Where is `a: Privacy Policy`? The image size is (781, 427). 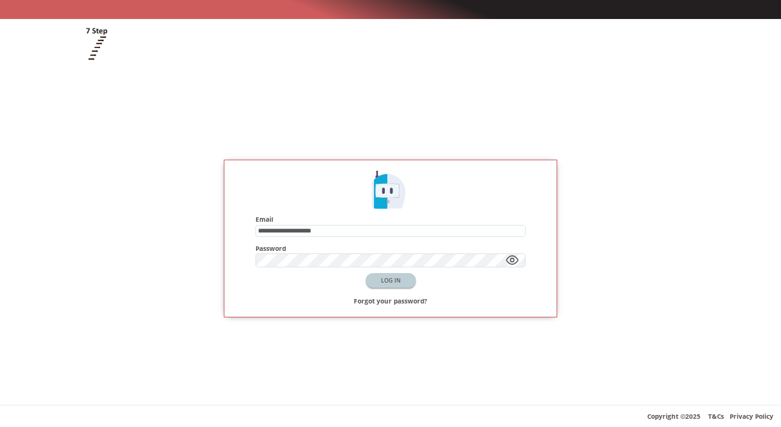
a: Privacy Policy is located at coordinates (752, 417).